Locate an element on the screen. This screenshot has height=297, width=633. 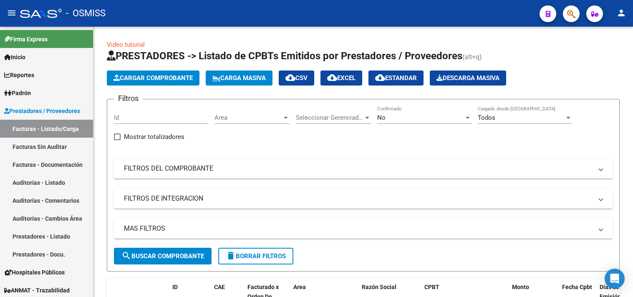
mat-icon: person is located at coordinates (621, 13).